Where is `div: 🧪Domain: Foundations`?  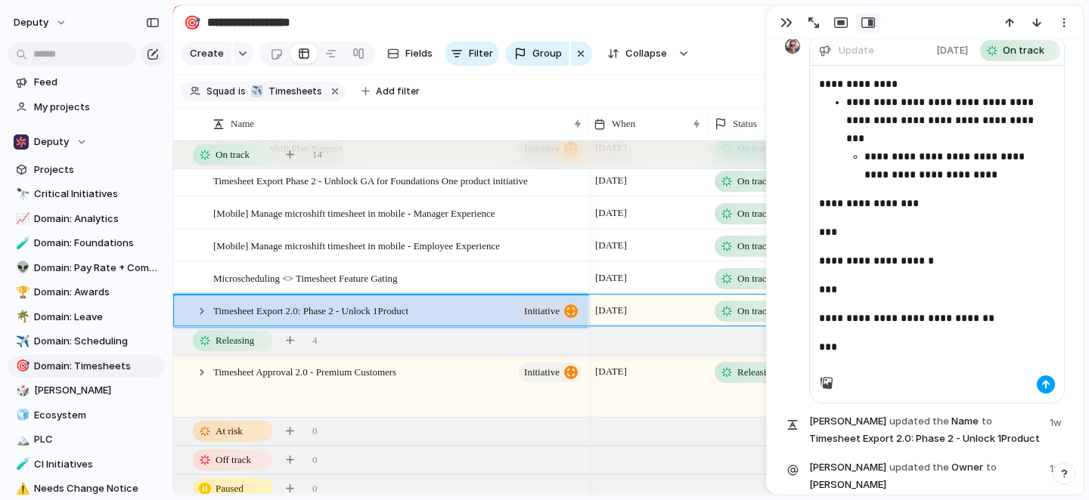 div: 🧪Domain: Foundations is located at coordinates (86, 243).